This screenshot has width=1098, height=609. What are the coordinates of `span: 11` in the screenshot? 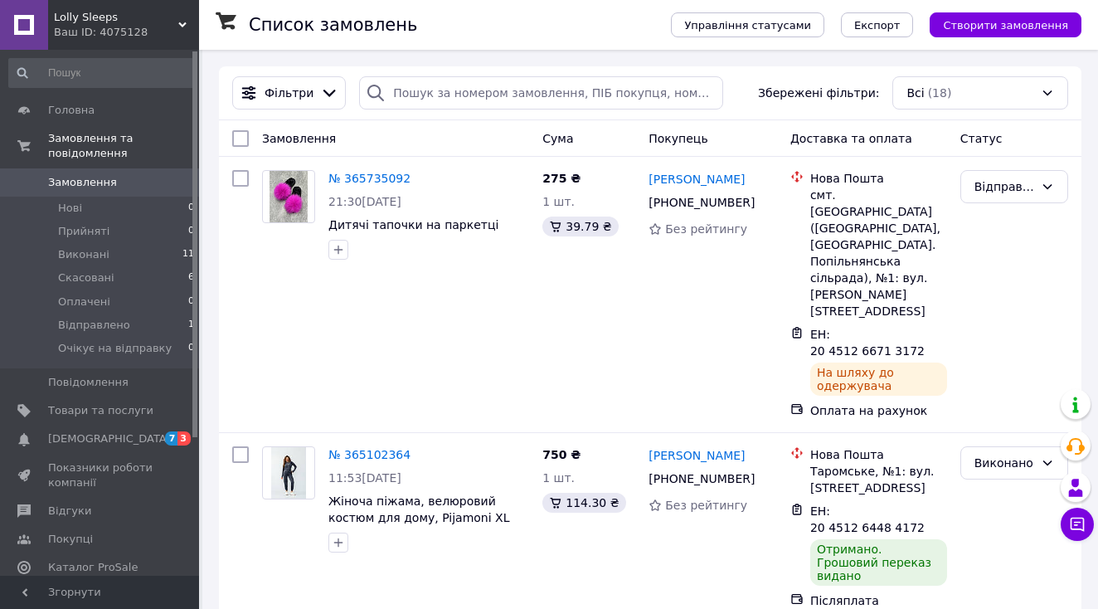 It's located at (188, 255).